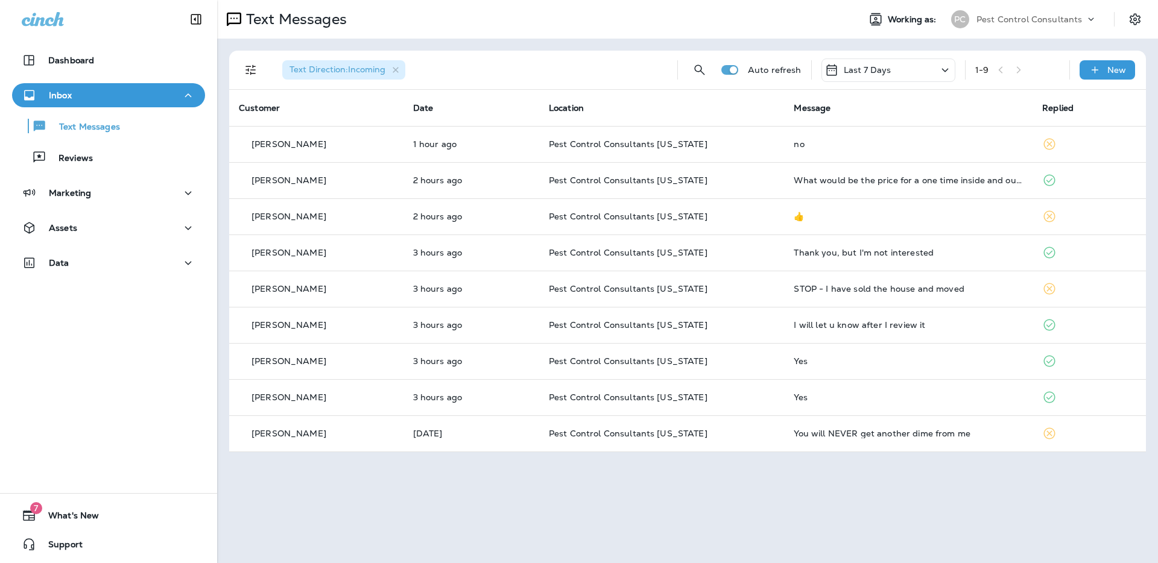  Describe the element at coordinates (109, 60) in the screenshot. I see `button: Dashboard` at that location.